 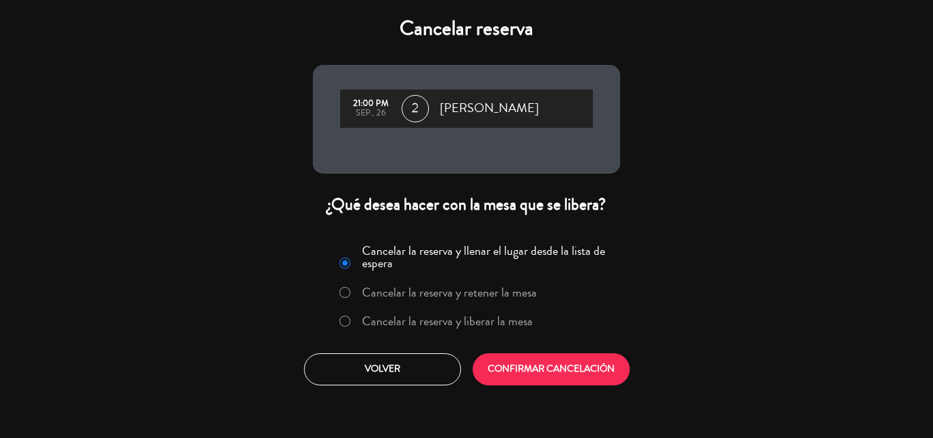 I want to click on span: 2, so click(x=415, y=109).